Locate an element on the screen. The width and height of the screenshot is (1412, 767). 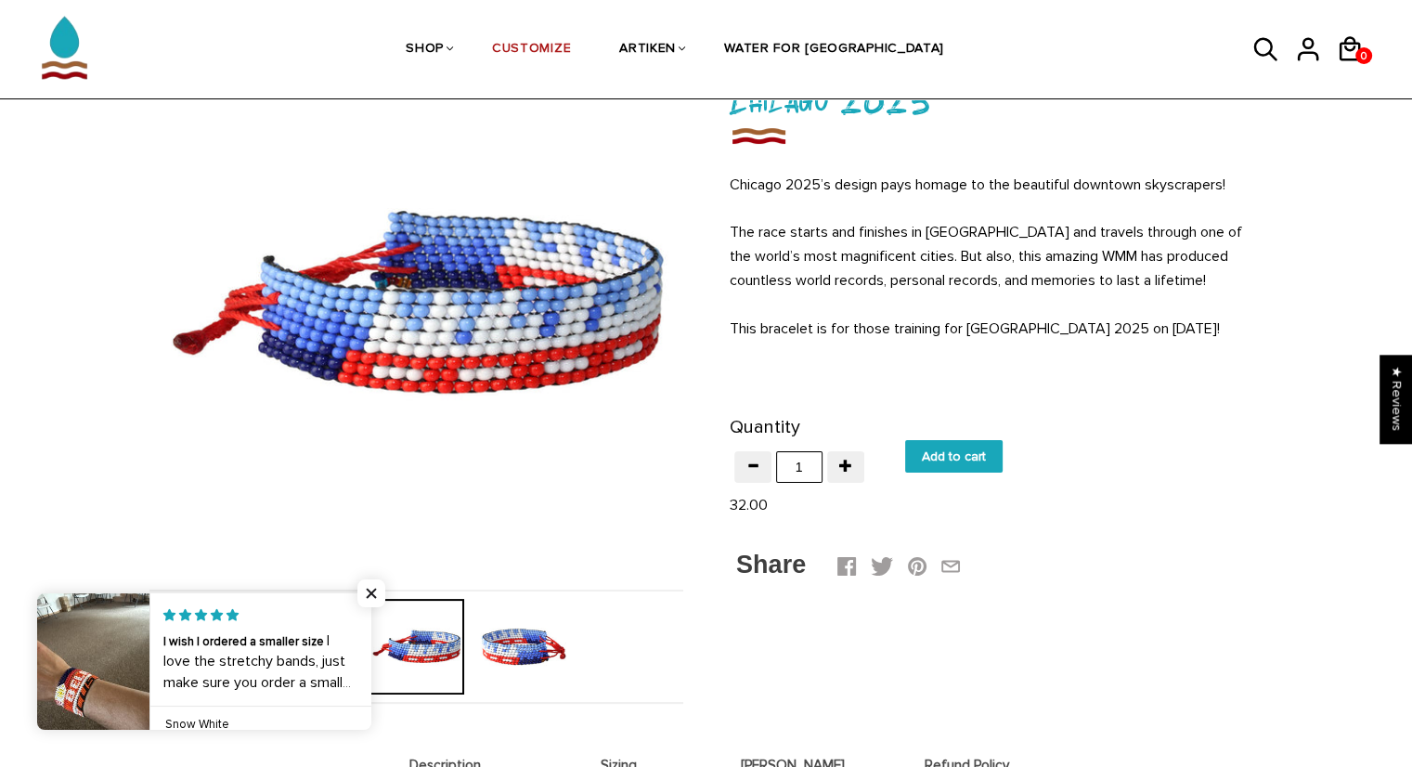
a: CUSTOMIZE is located at coordinates (531, 50).